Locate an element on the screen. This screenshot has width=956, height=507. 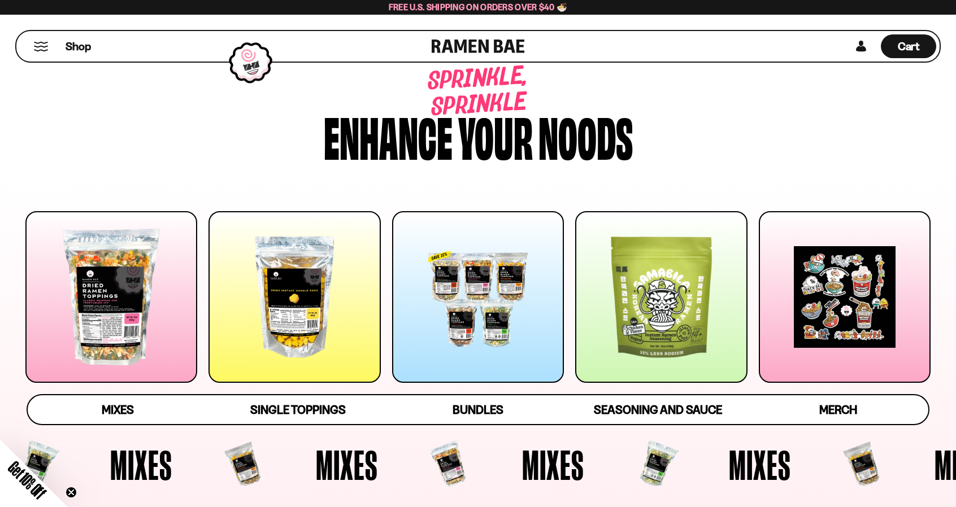
div: Enhance is located at coordinates (388, 135).